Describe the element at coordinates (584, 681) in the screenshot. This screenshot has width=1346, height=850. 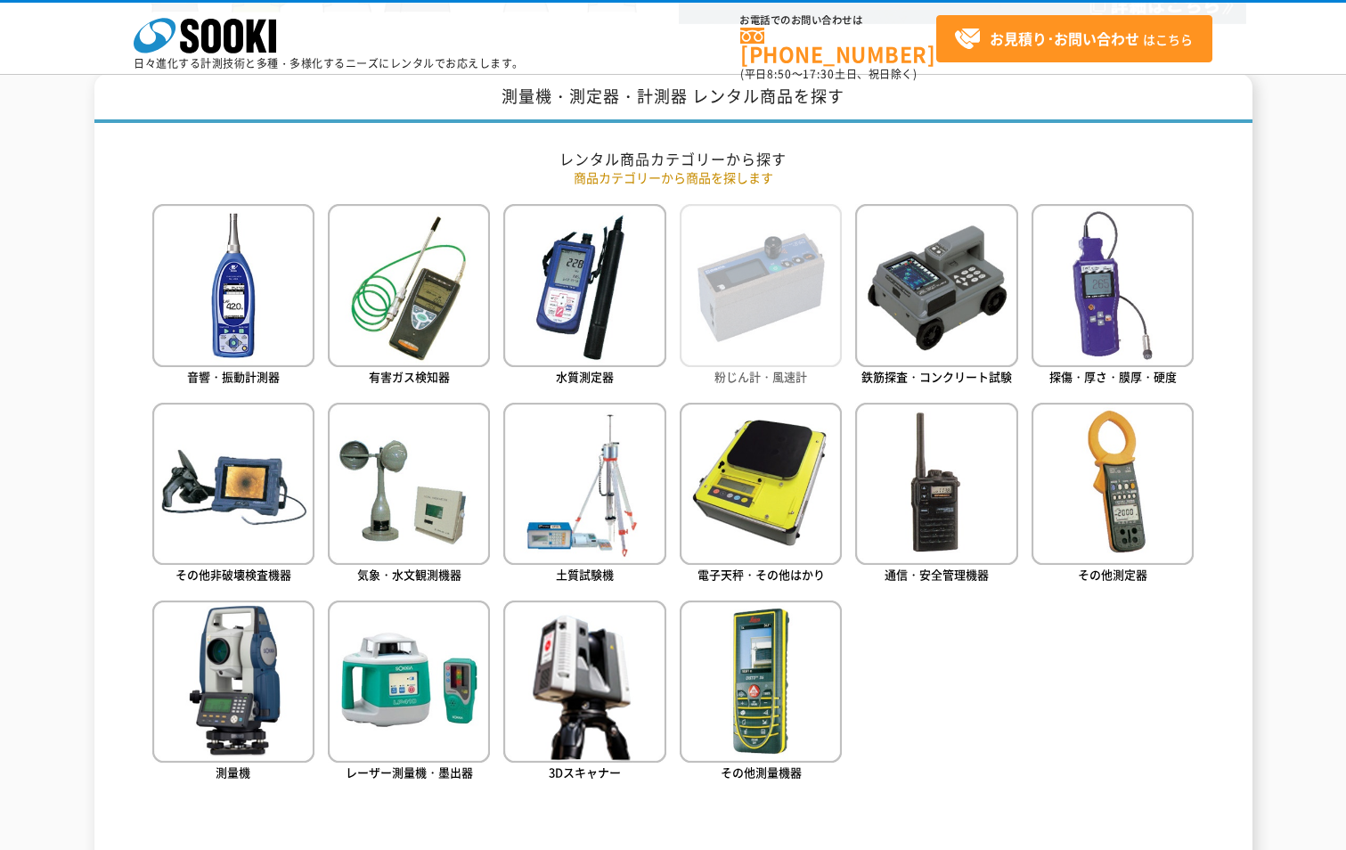
I see `img: 3Dスキャナー` at that location.